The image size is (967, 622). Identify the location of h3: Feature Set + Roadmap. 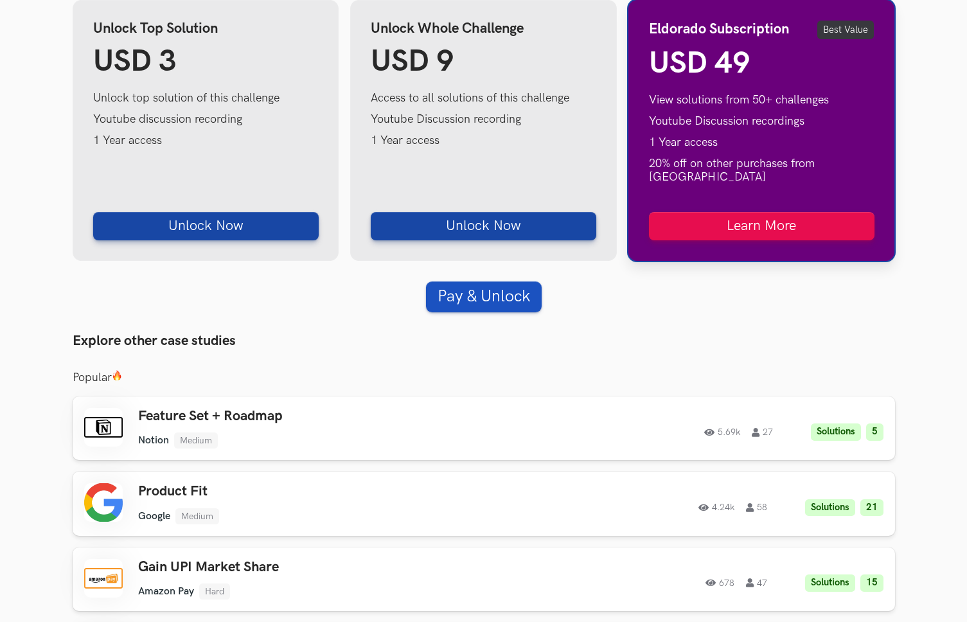
(320, 416).